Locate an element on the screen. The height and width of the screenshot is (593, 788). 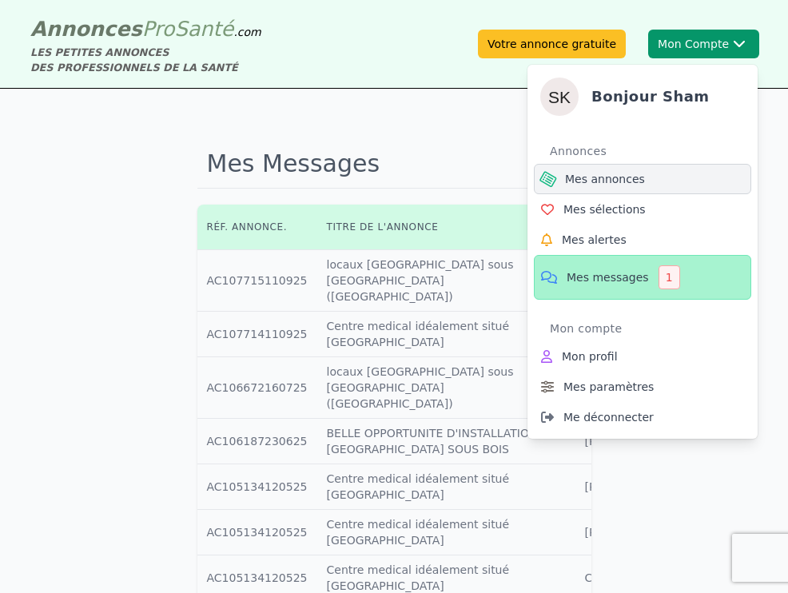
span: Mes annonces is located at coordinates (605, 179).